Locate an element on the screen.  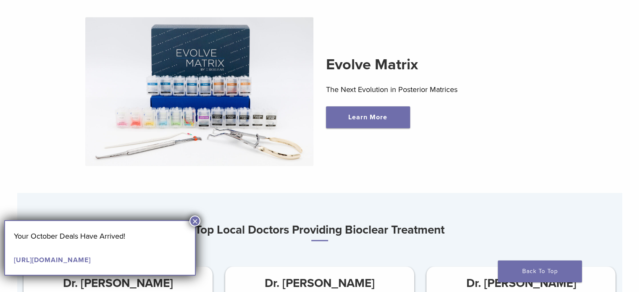
button: Close is located at coordinates (195, 221).